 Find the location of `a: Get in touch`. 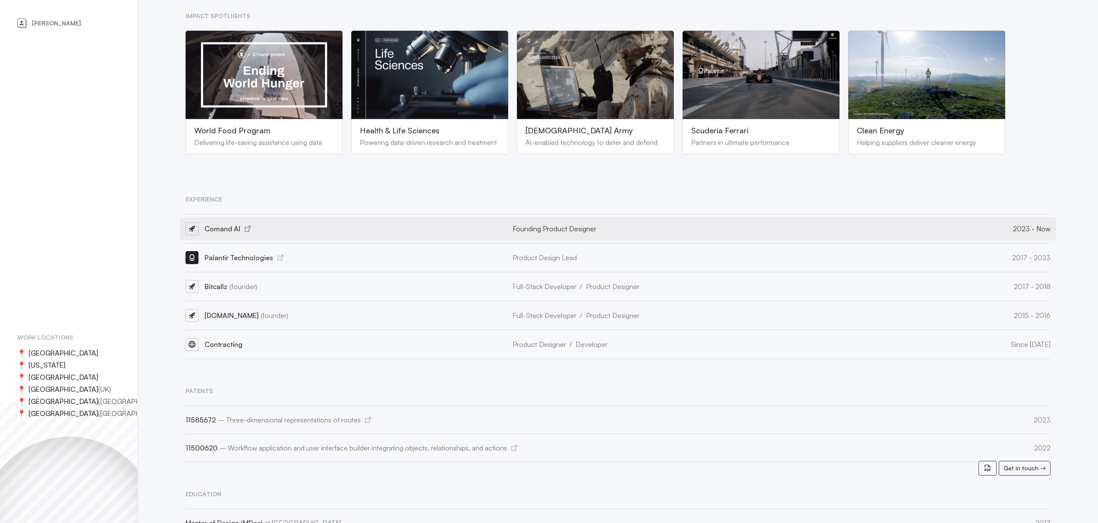

a: Get in touch is located at coordinates (1025, 468).